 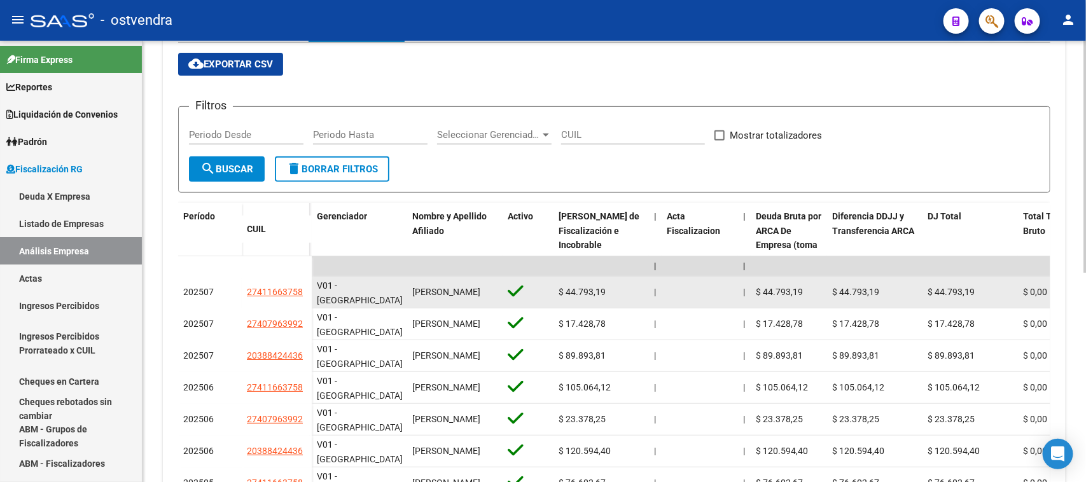 What do you see at coordinates (332, 169) in the screenshot?
I see `button: Borrar Filtros` at bounding box center [332, 169].